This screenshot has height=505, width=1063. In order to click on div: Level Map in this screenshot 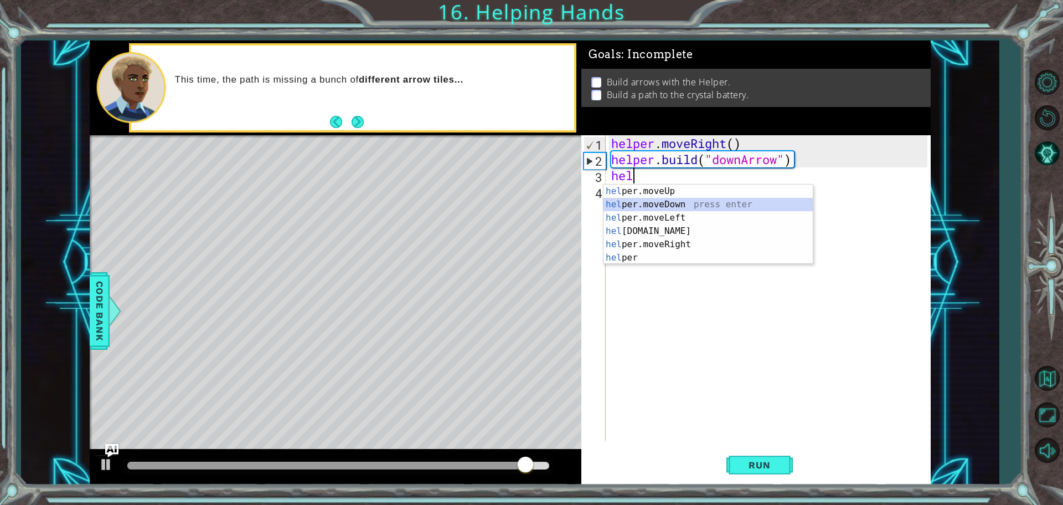, I will do `click(346, 298)`.